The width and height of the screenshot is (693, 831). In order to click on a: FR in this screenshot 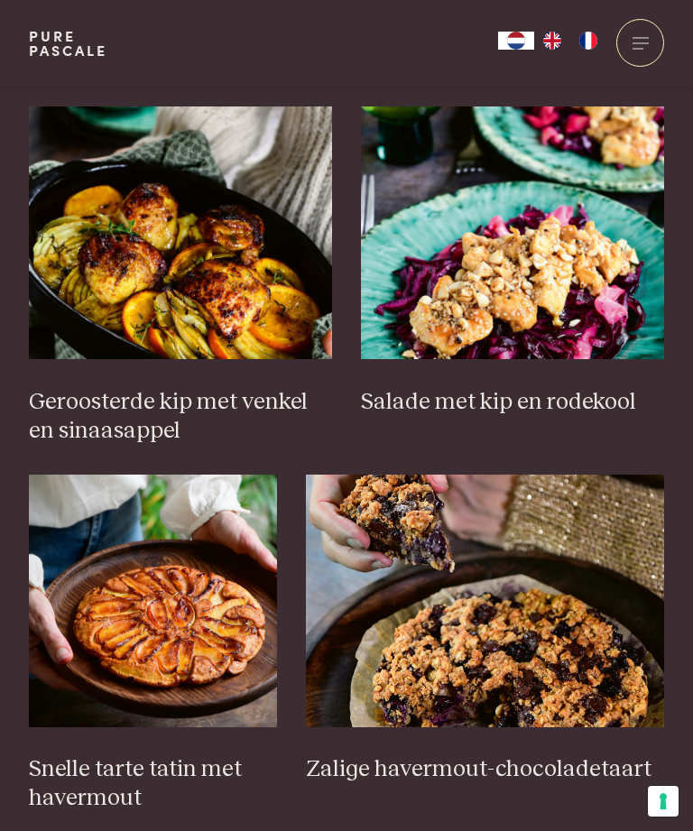, I will do `click(588, 41)`.